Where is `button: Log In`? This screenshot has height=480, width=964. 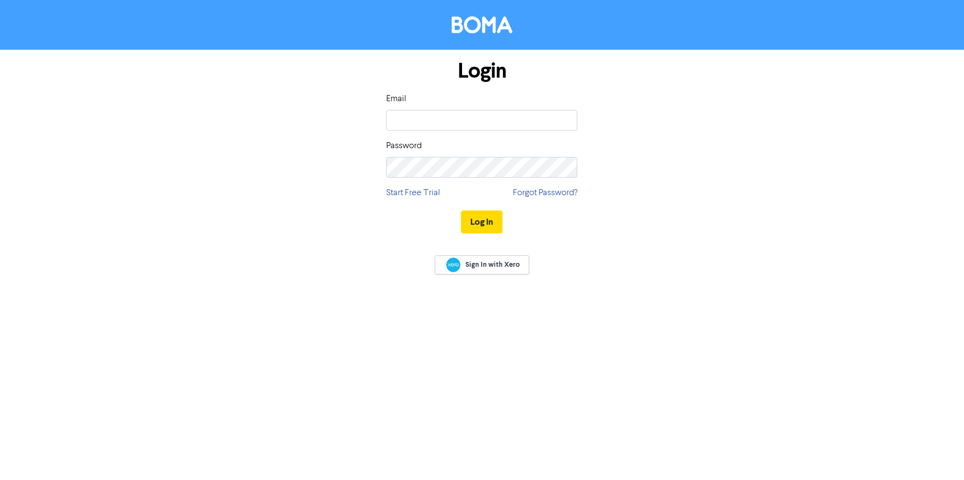 button: Log In is located at coordinates (482, 222).